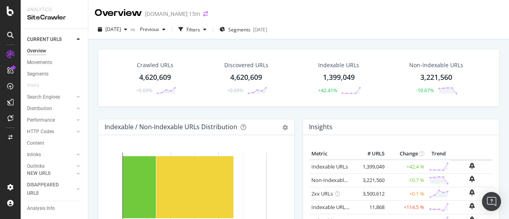 Image resolution: width=509 pixels, height=219 pixels. What do you see at coordinates (320, 127) in the screenshot?
I see `h4: Insights` at bounding box center [320, 127].